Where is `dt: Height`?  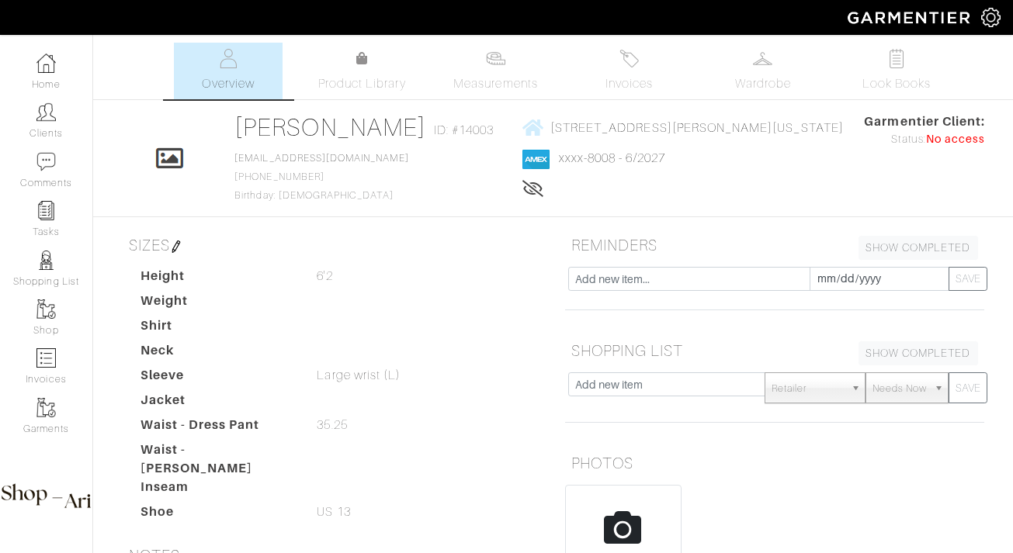
dt: Height is located at coordinates (217, 279).